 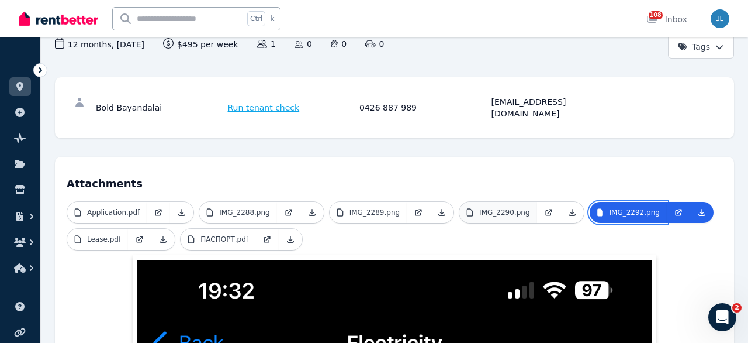 I want to click on h4: Attachments, so click(x=395, y=180).